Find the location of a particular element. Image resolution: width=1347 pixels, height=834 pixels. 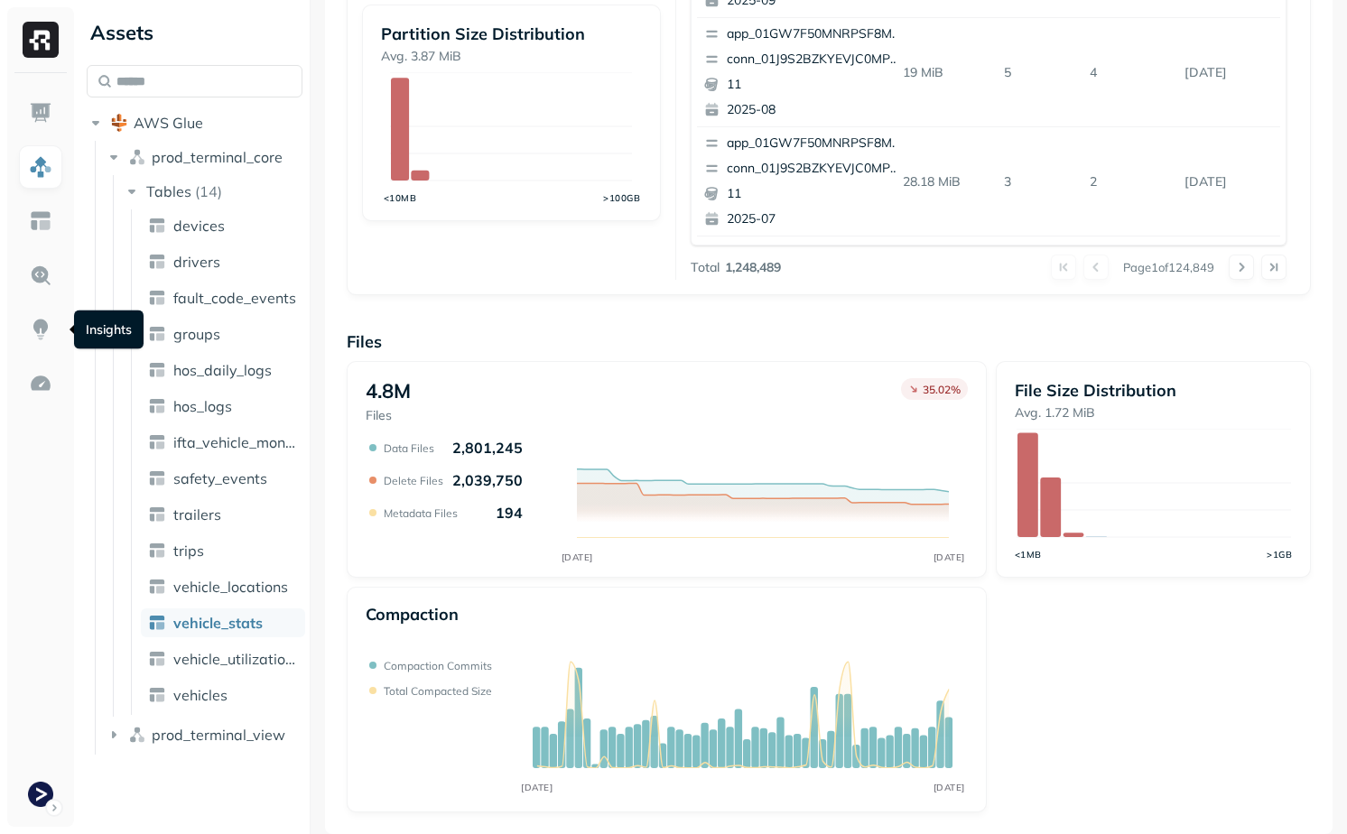

img: Optimization is located at coordinates (41, 384).